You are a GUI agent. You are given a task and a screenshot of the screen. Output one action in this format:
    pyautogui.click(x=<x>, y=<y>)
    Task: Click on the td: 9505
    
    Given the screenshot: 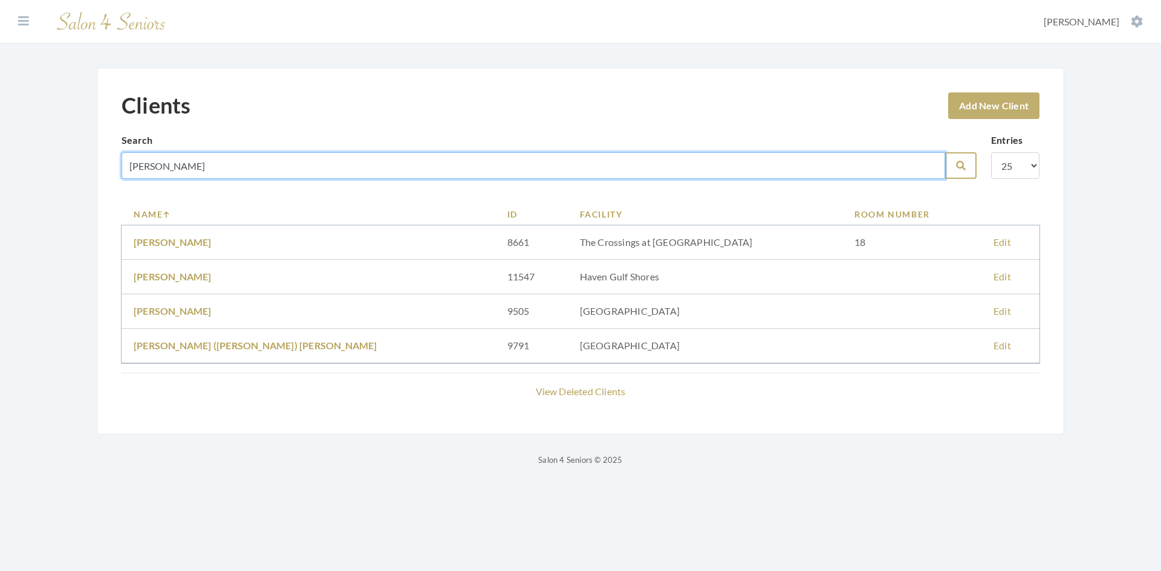 What is the action you would take?
    pyautogui.click(x=531, y=311)
    